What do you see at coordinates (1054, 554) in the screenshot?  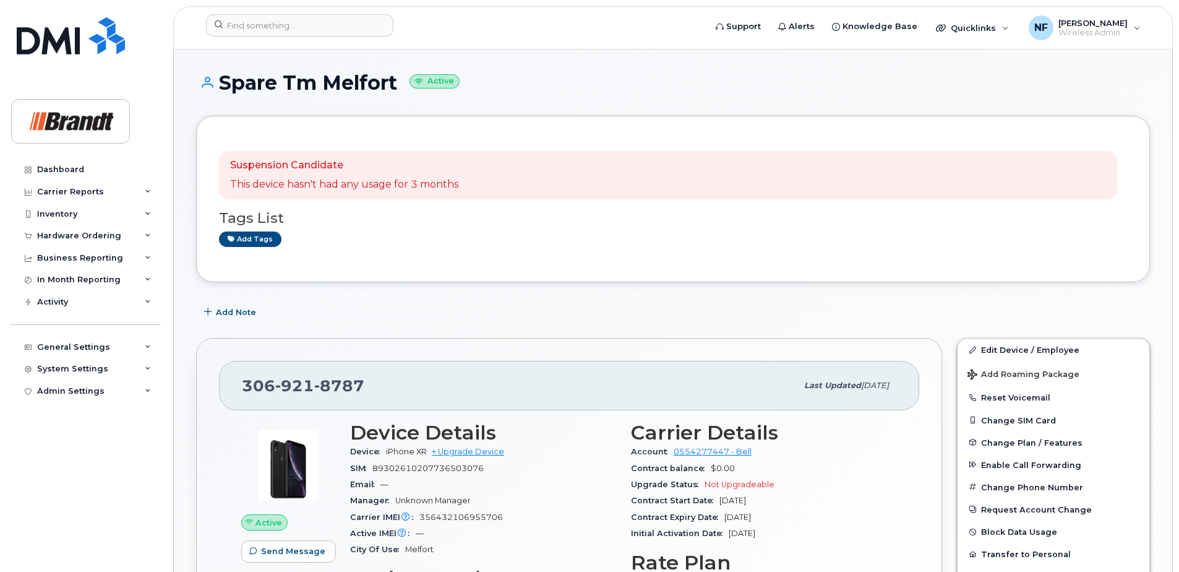 I see `button: Transfer to Personal` at bounding box center [1054, 554].